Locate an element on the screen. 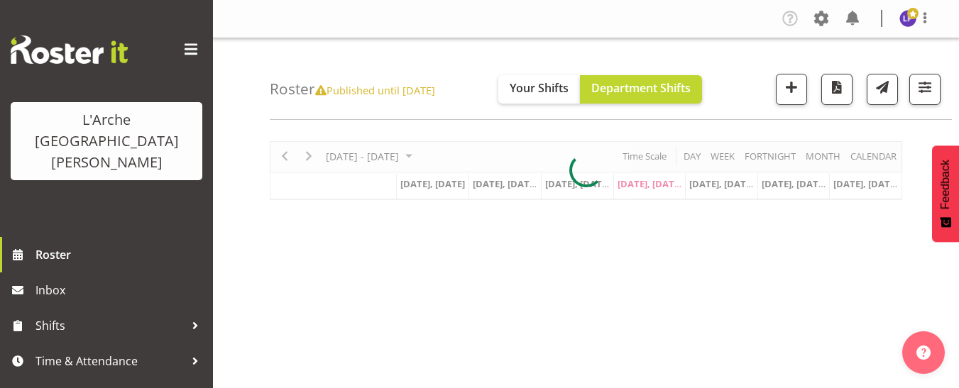  span: Inbox is located at coordinates (121, 290).